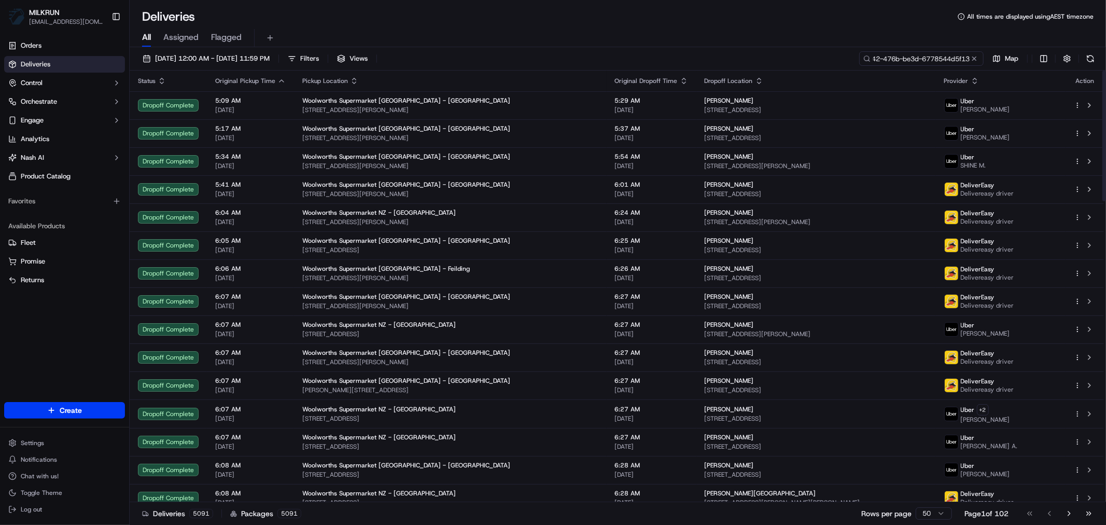 This screenshot has height=525, width=1106. What do you see at coordinates (64, 280) in the screenshot?
I see `button: Returns` at bounding box center [64, 280].